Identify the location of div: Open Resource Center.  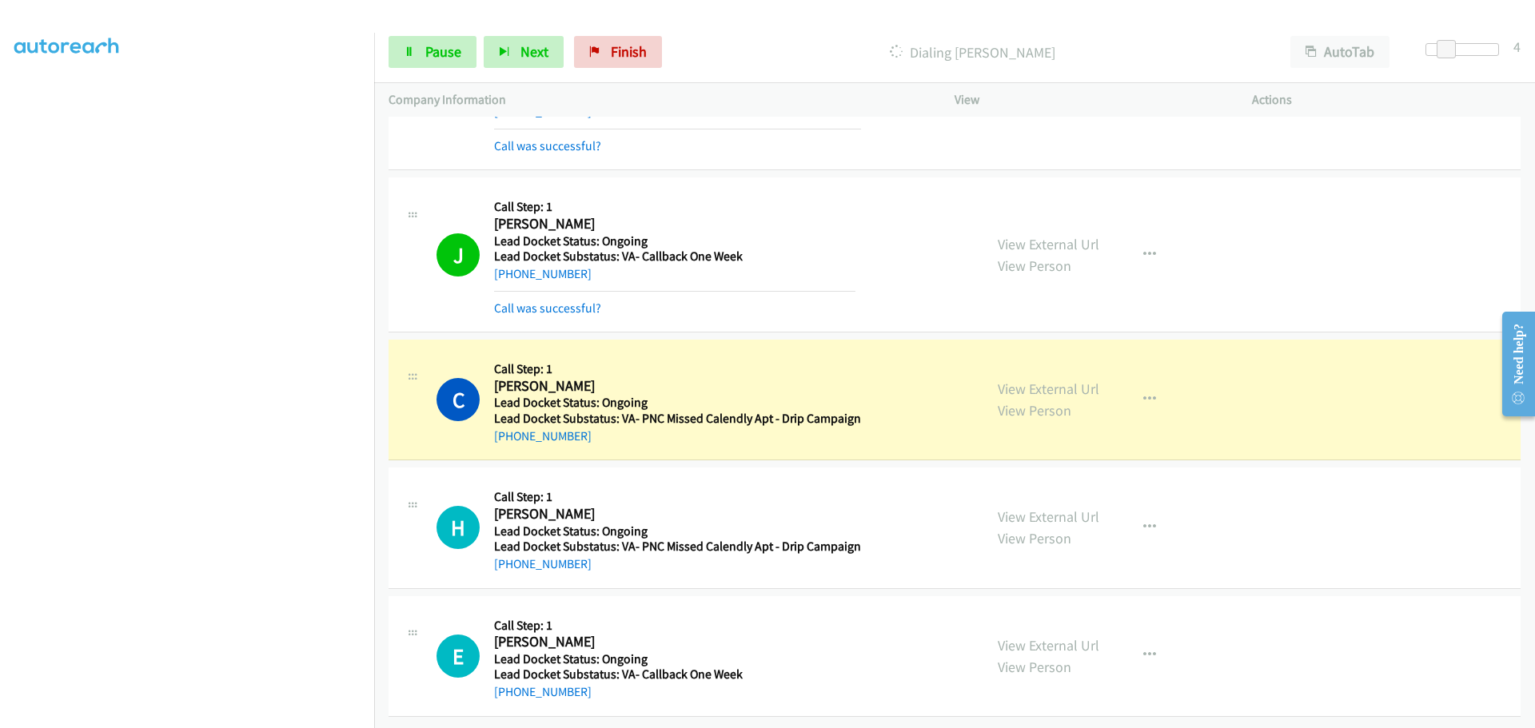
(30, 63).